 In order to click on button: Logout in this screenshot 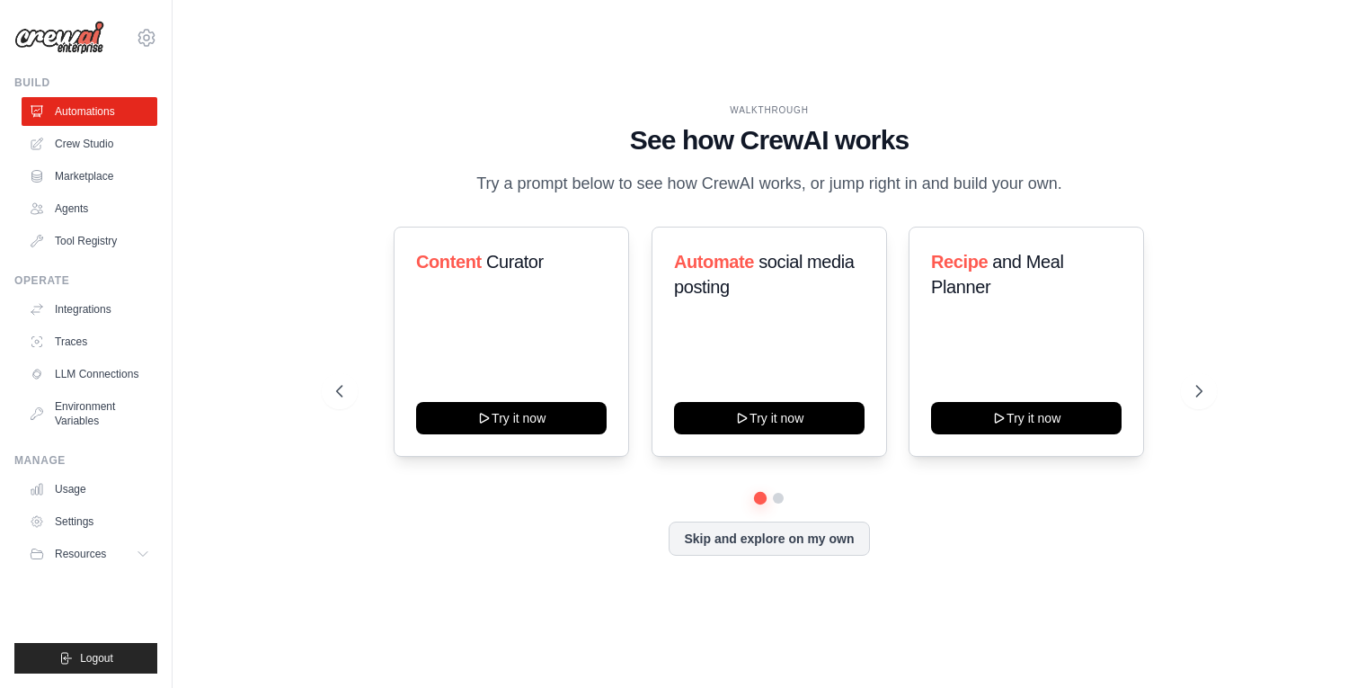, I will do `click(85, 658)`.